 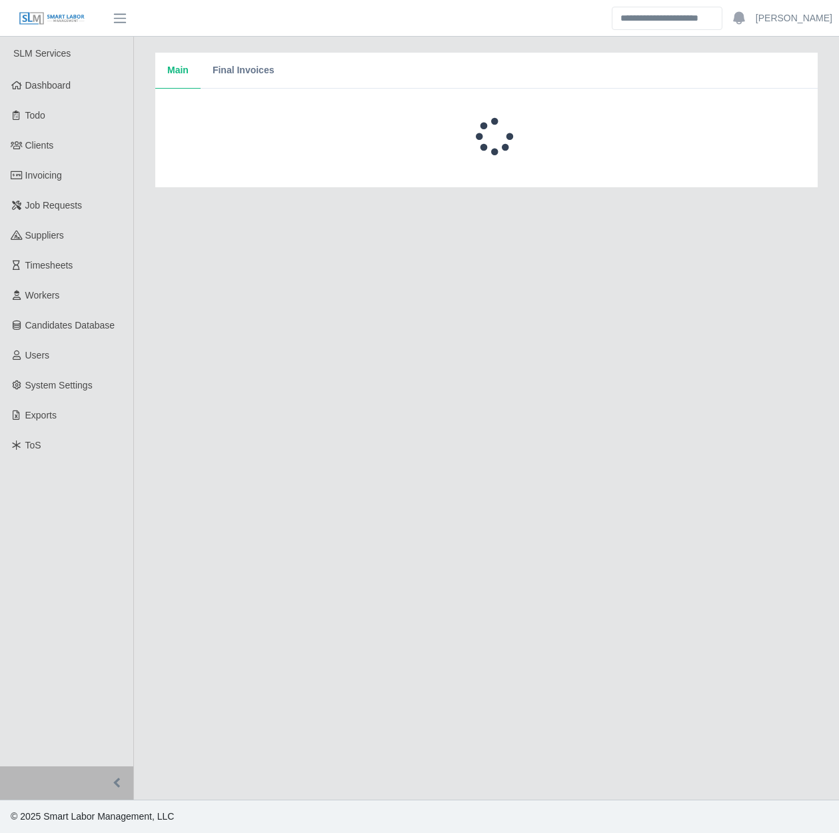 What do you see at coordinates (33, 445) in the screenshot?
I see `span: ToS` at bounding box center [33, 445].